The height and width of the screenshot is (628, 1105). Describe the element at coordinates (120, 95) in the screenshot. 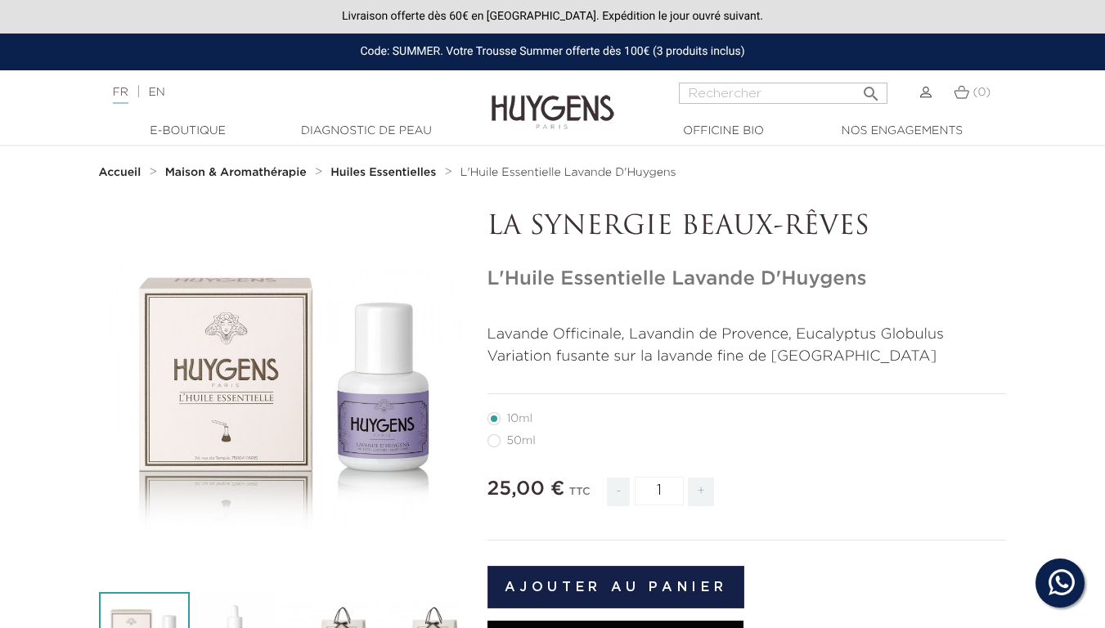

I see `a: FR` at that location.